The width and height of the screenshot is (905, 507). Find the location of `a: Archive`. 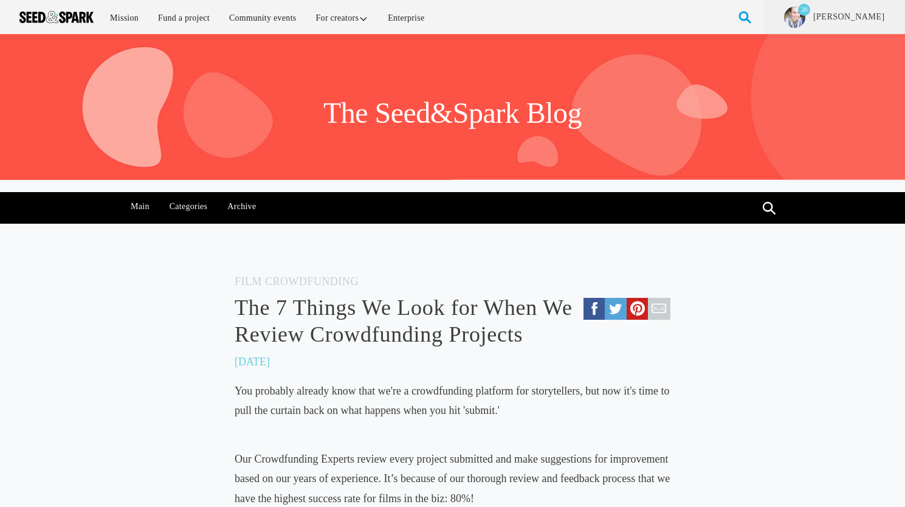

a: Archive is located at coordinates (242, 207).